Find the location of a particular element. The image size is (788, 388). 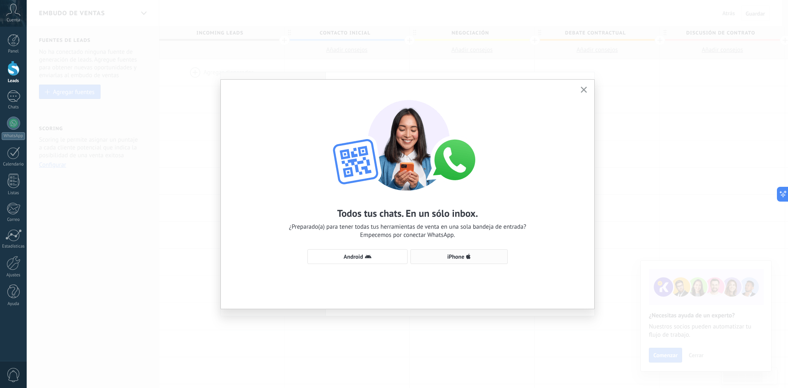

div: Leads is located at coordinates (14, 81).